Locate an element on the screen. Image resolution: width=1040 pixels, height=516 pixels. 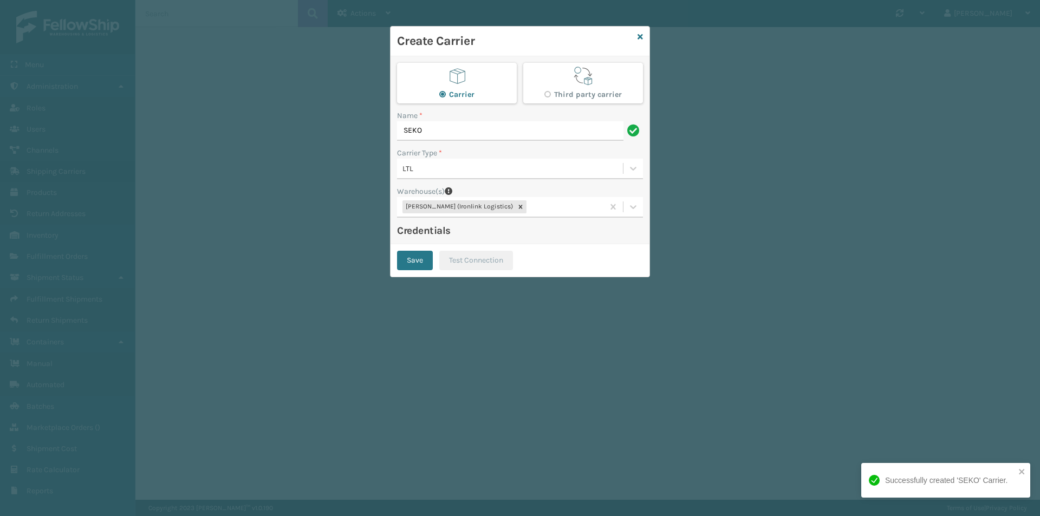
button: Save is located at coordinates (415, 260).